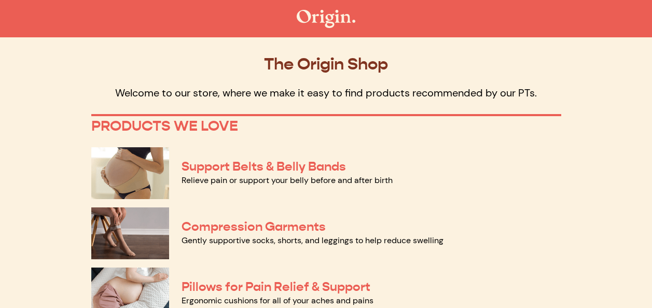  What do you see at coordinates (326, 126) in the screenshot?
I see `p: PRODUCTS WE LOVE` at bounding box center [326, 126].